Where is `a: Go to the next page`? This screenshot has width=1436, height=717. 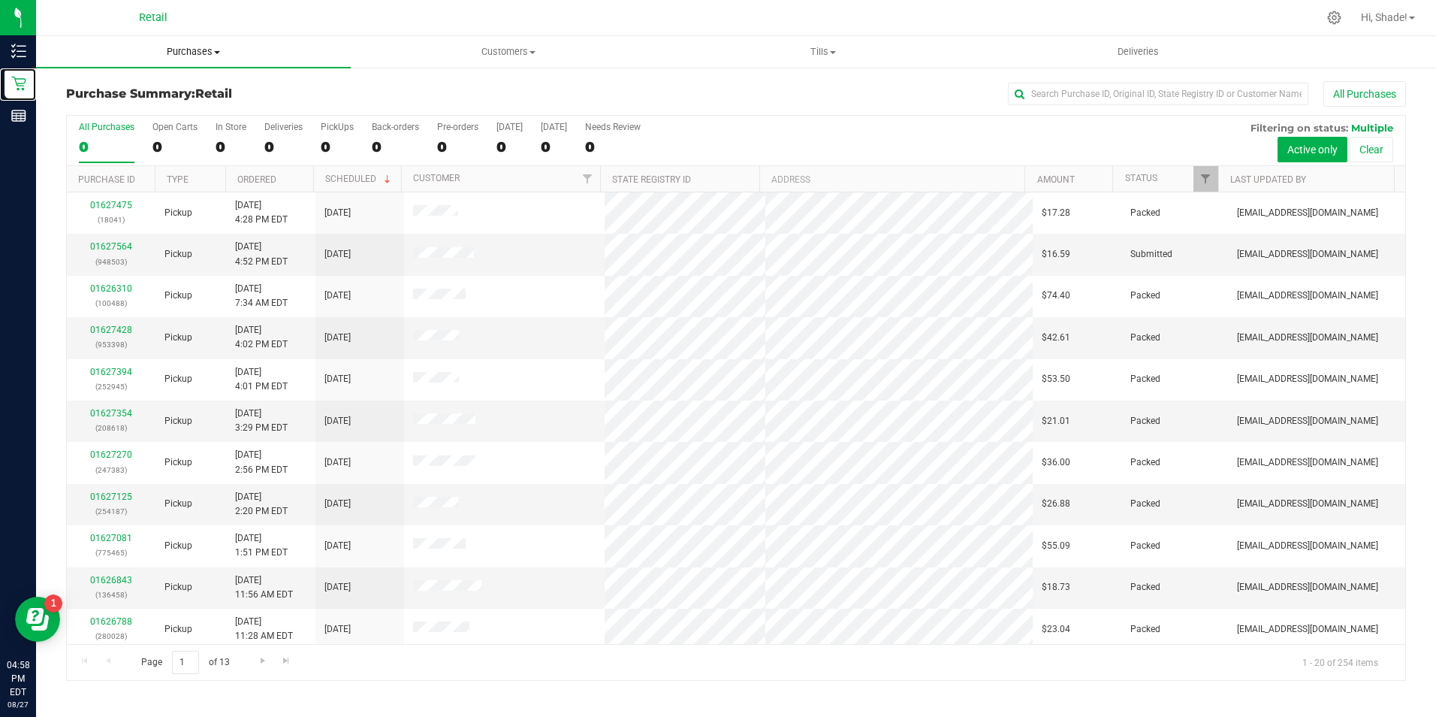 a: Go to the next page is located at coordinates (262, 660).